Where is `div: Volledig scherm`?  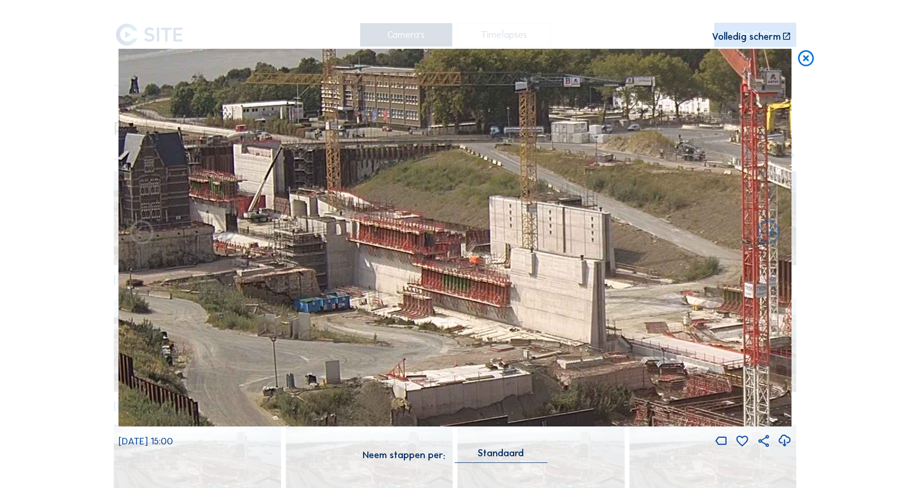
div: Volledig scherm is located at coordinates (746, 36).